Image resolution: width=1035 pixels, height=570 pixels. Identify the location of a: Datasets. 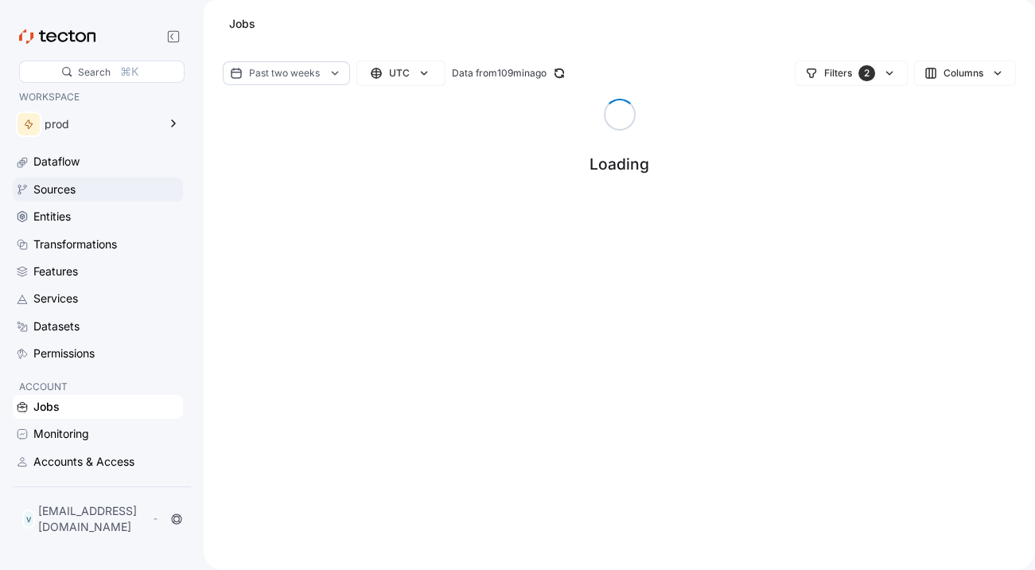
(98, 326).